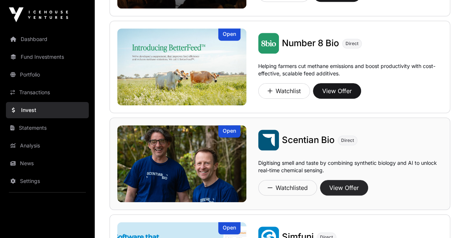 The height and width of the screenshot is (238, 465). What do you see at coordinates (47, 128) in the screenshot?
I see `a: Statements` at bounding box center [47, 128].